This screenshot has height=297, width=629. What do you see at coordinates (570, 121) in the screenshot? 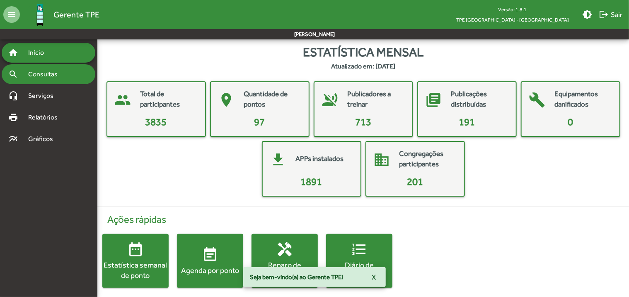
I see `span: 0` at bounding box center [570, 121].